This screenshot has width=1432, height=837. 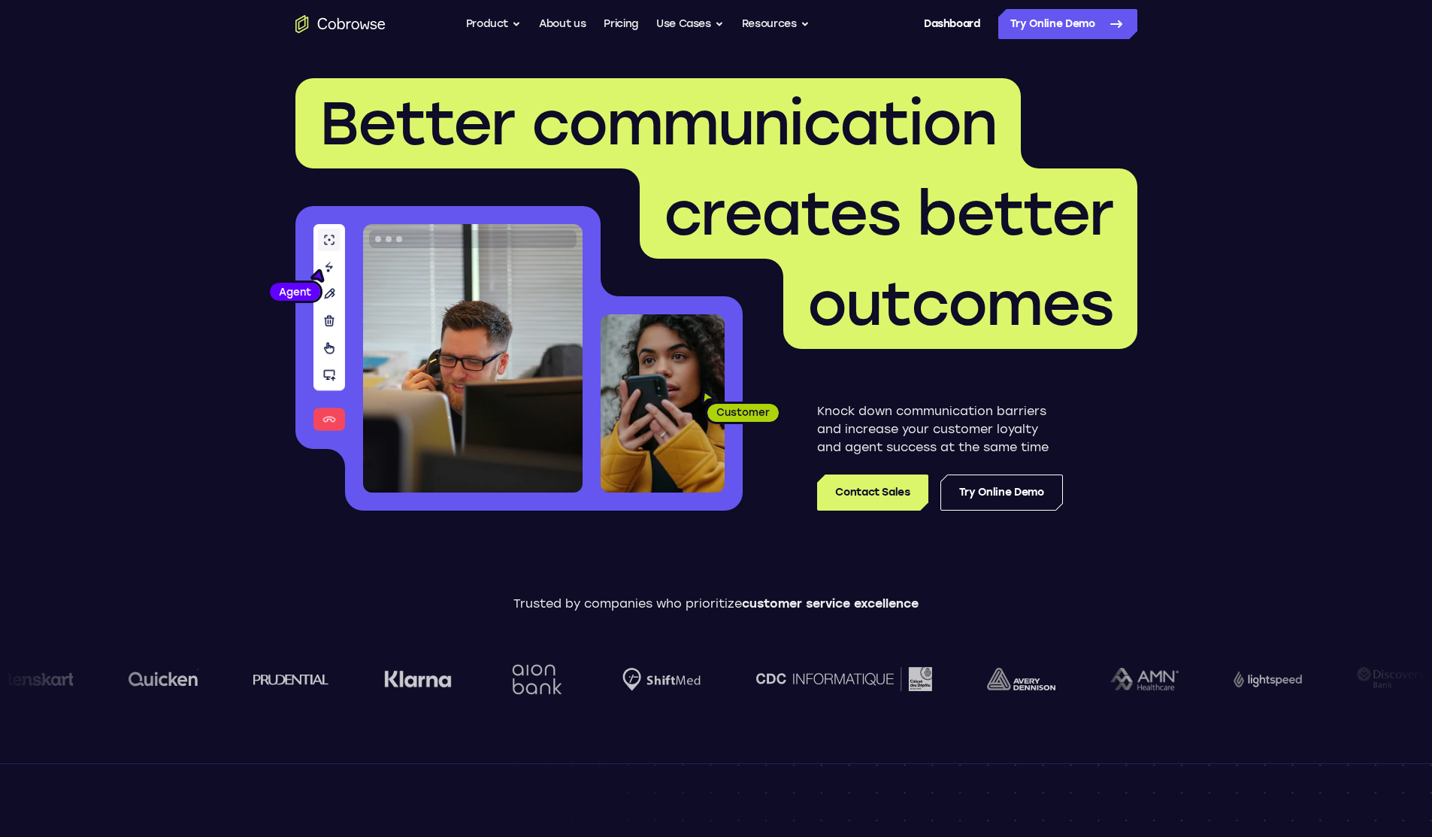 What do you see at coordinates (473, 358) in the screenshot?
I see `img: A customer support agent talking on the phone` at bounding box center [473, 358].